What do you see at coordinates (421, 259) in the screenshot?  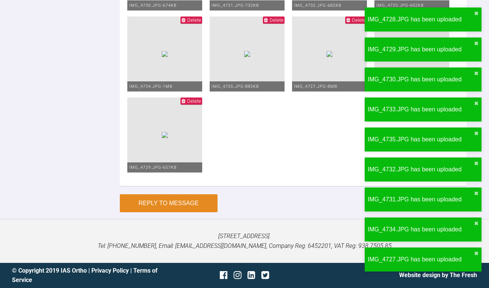 I see `div: IMG_4727.JPG has been uploaded` at bounding box center [421, 259].